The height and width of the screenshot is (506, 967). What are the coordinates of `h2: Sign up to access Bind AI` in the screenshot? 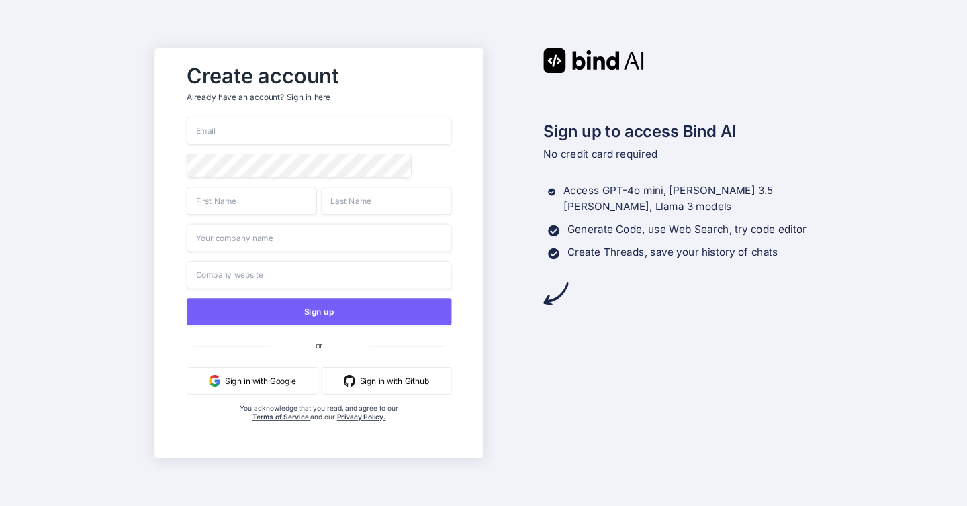 It's located at (678, 131).